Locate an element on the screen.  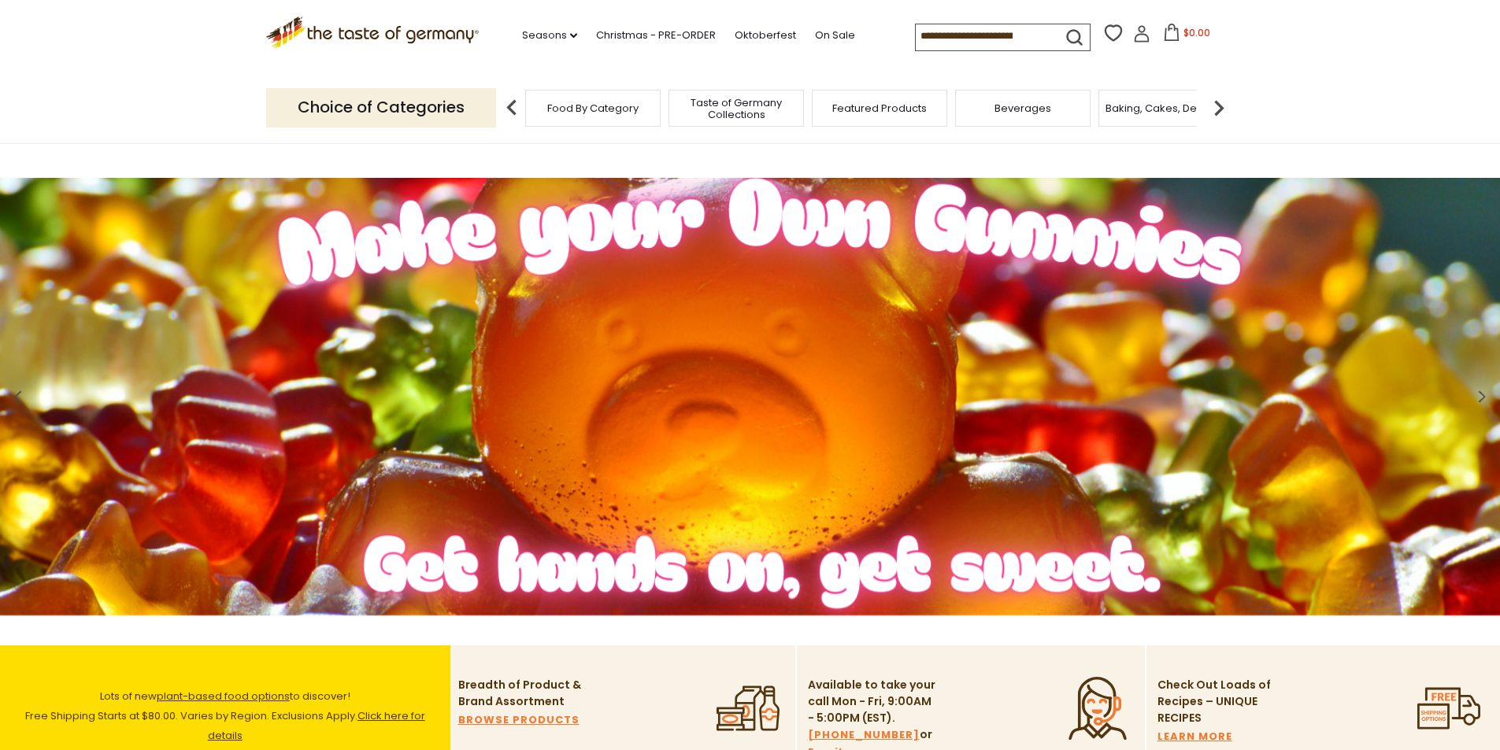
img: previous arrow is located at coordinates (512, 108).